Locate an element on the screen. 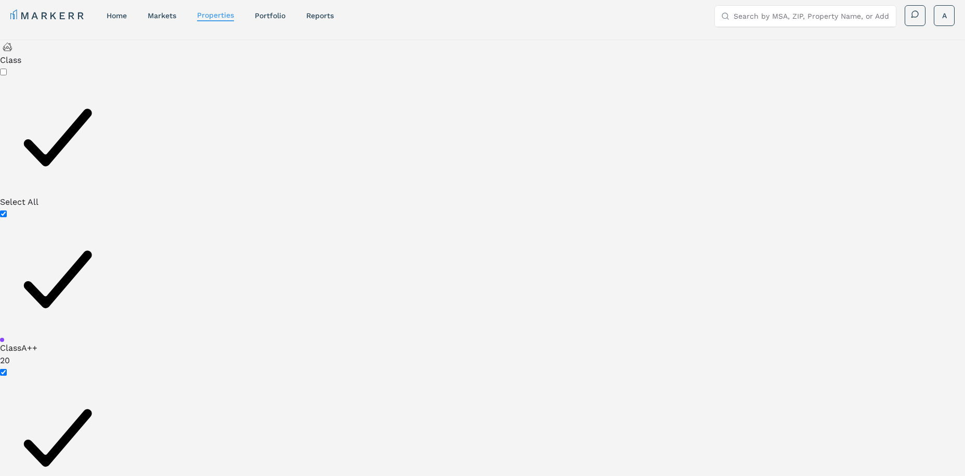 The height and width of the screenshot is (476, 965). input: Search by MSA, ZIP, Property Name, or Address is located at coordinates (812, 16).